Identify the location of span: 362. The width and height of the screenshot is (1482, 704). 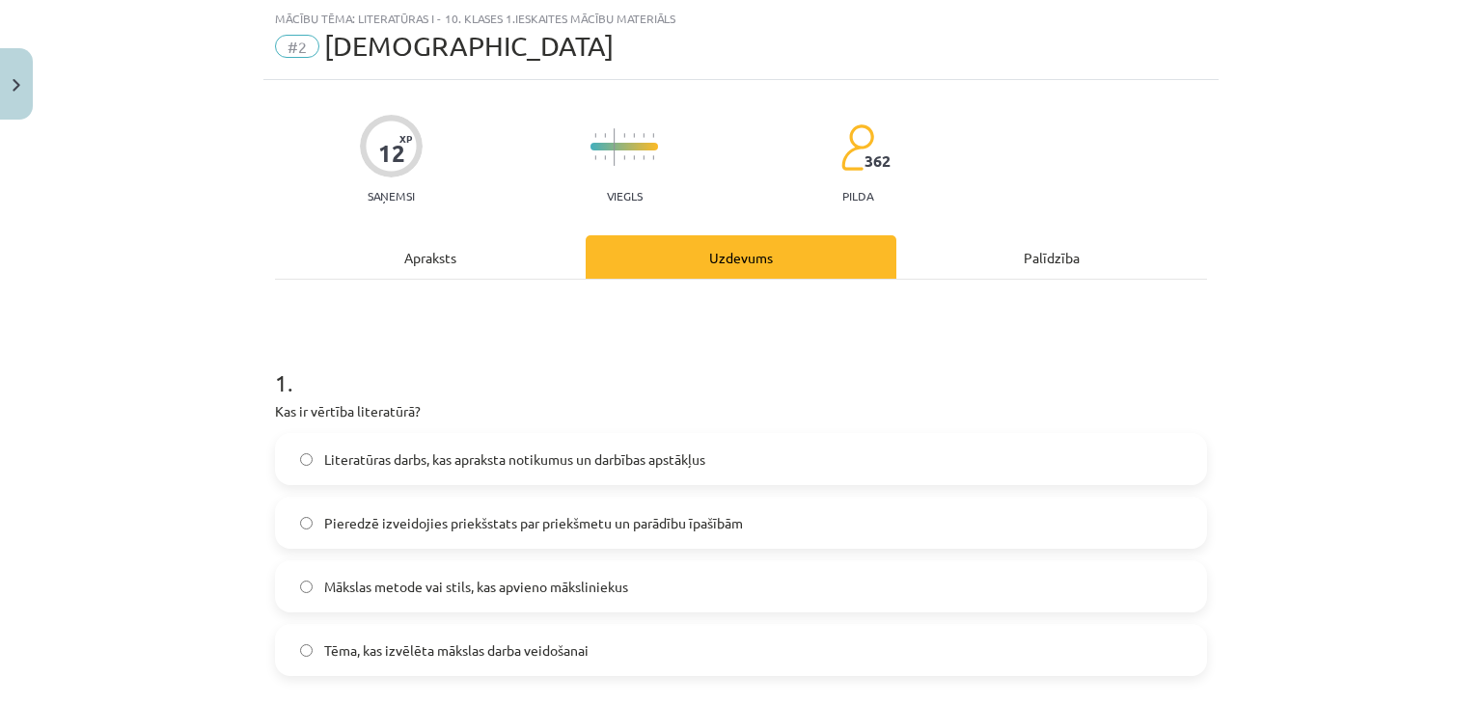
(877, 161).